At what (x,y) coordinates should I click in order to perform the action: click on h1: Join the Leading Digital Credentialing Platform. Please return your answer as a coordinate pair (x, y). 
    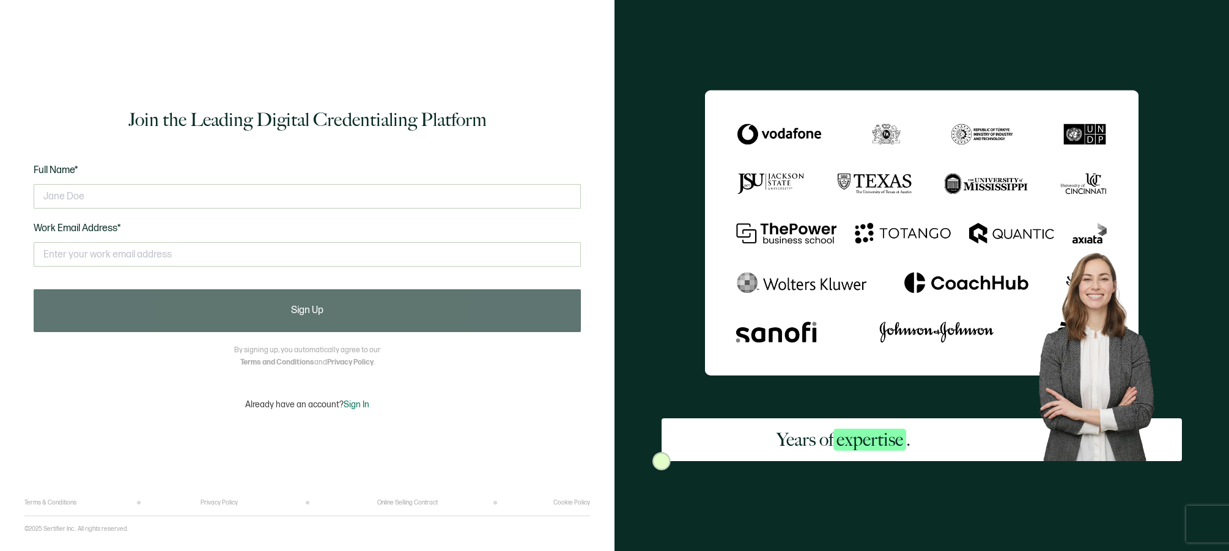
    Looking at the image, I should click on (308, 120).